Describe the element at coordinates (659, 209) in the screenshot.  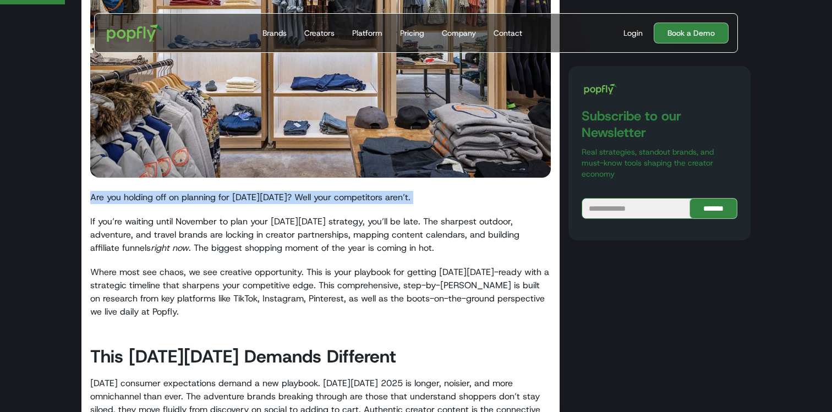
I see `form: Blog Subscribe` at that location.